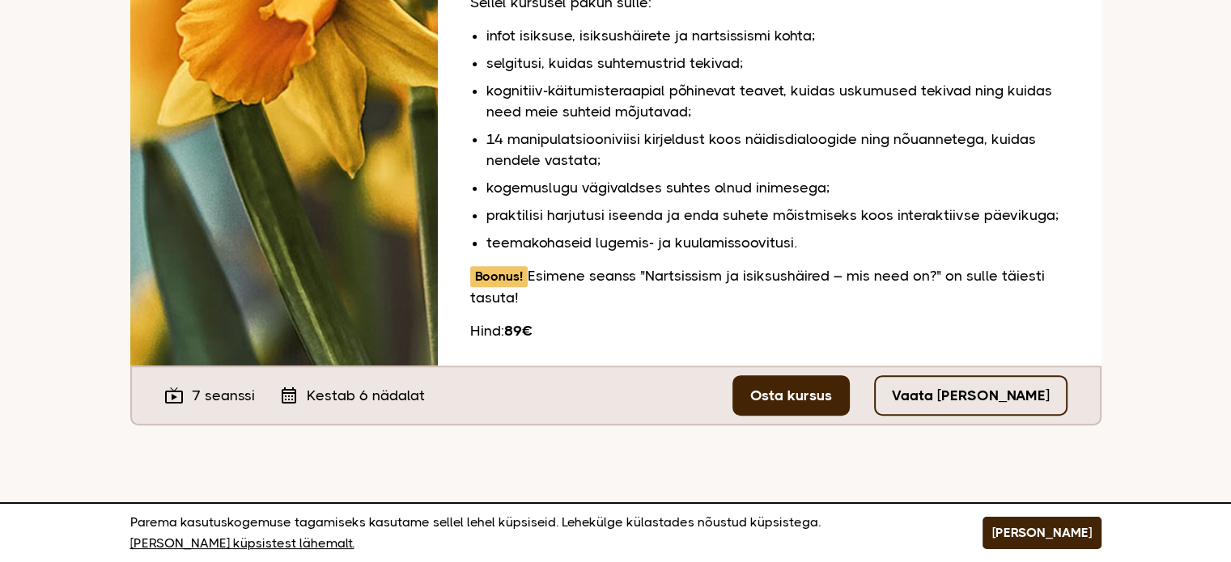  I want to click on p: Parema kasutuskogemuse tagamiseks kasutame sellel lehel küpsiseid. Lehekülge külastades nõustud k..., so click(536, 533).